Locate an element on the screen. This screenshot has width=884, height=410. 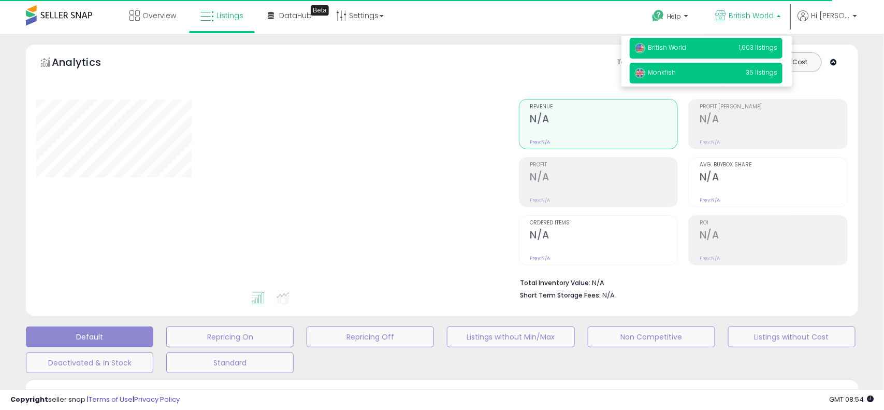
span: Listings is located at coordinates (230, 16).